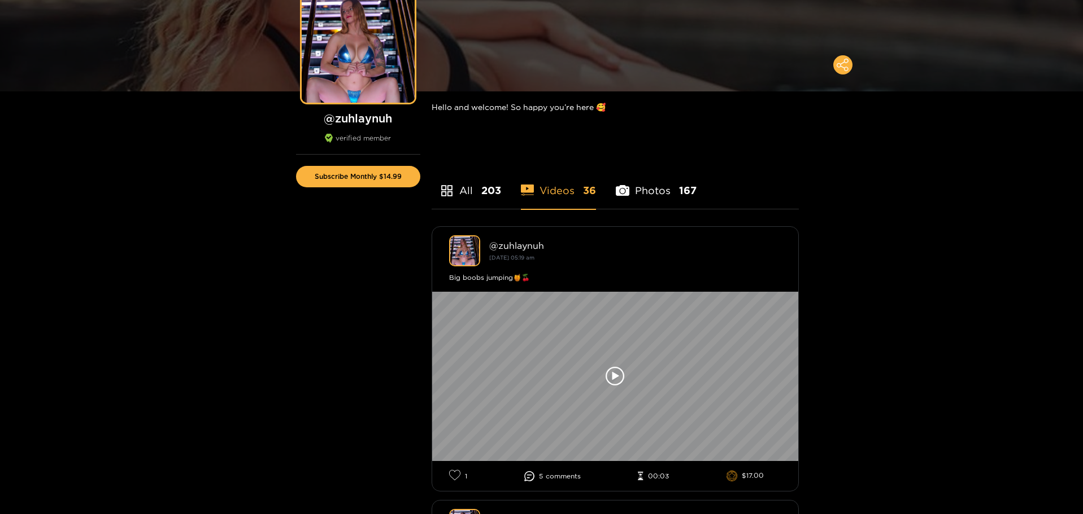 The image size is (1083, 514). Describe the element at coordinates (559, 184) in the screenshot. I see `li: Videos` at that location.